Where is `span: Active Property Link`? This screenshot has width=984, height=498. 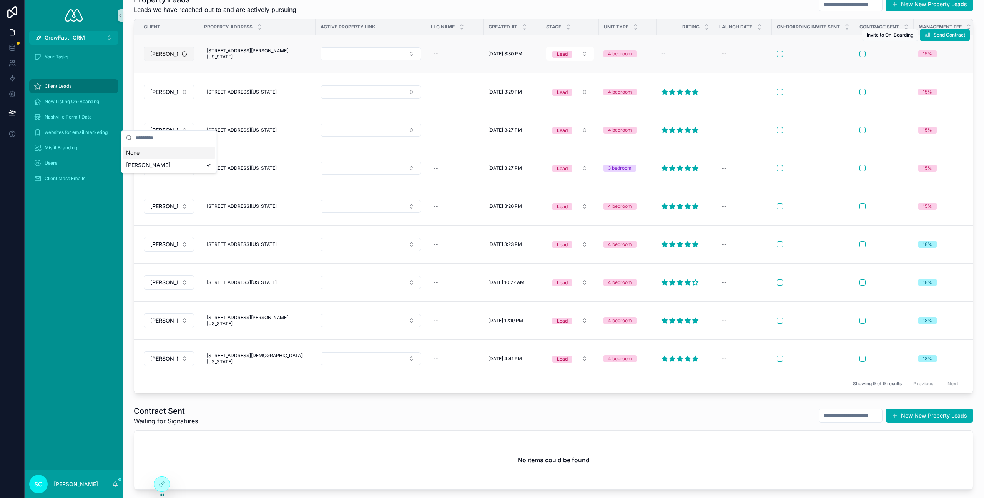
span: Active Property Link is located at coordinates (348, 27).